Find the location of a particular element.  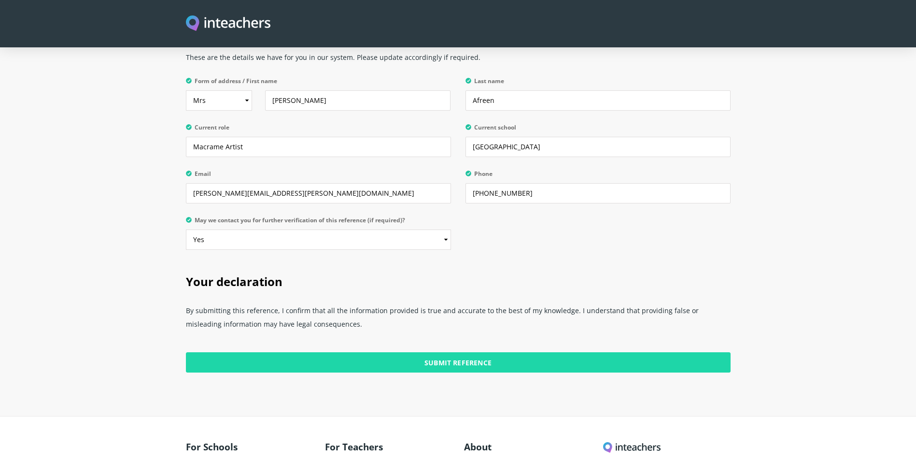

label: Last name is located at coordinates (598, 84).